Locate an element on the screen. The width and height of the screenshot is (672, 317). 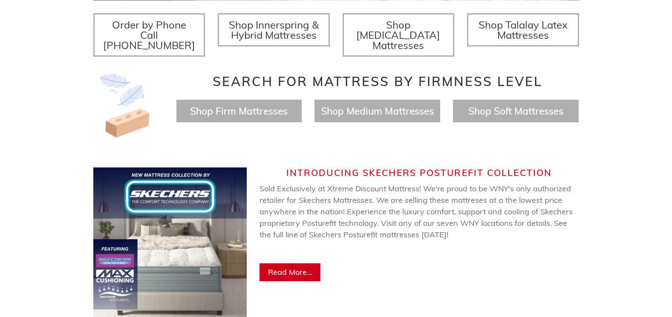
span: Shop Medium Mattresses is located at coordinates (377, 111).